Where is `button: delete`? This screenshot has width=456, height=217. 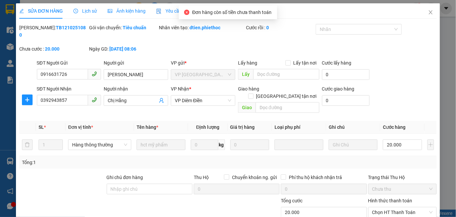
button: delete is located at coordinates (27, 145).